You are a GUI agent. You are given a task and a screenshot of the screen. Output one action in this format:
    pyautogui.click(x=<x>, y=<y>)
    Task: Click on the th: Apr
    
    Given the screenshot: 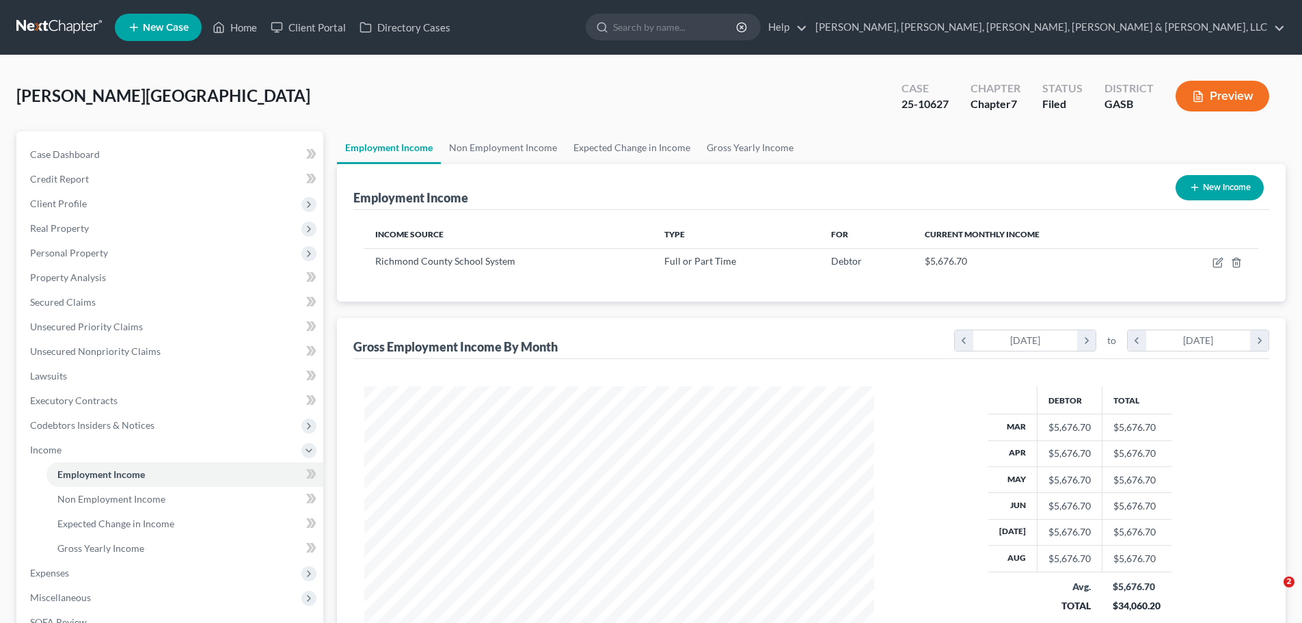 What is the action you would take?
    pyautogui.click(x=1013, y=453)
    